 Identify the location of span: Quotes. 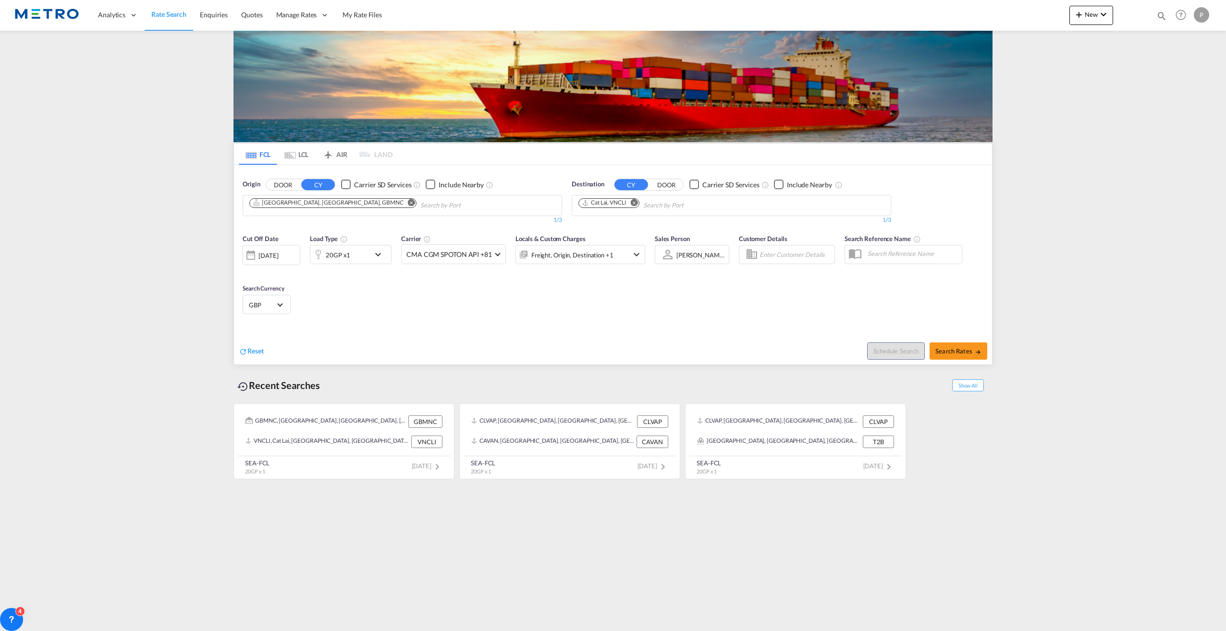
(252, 14).